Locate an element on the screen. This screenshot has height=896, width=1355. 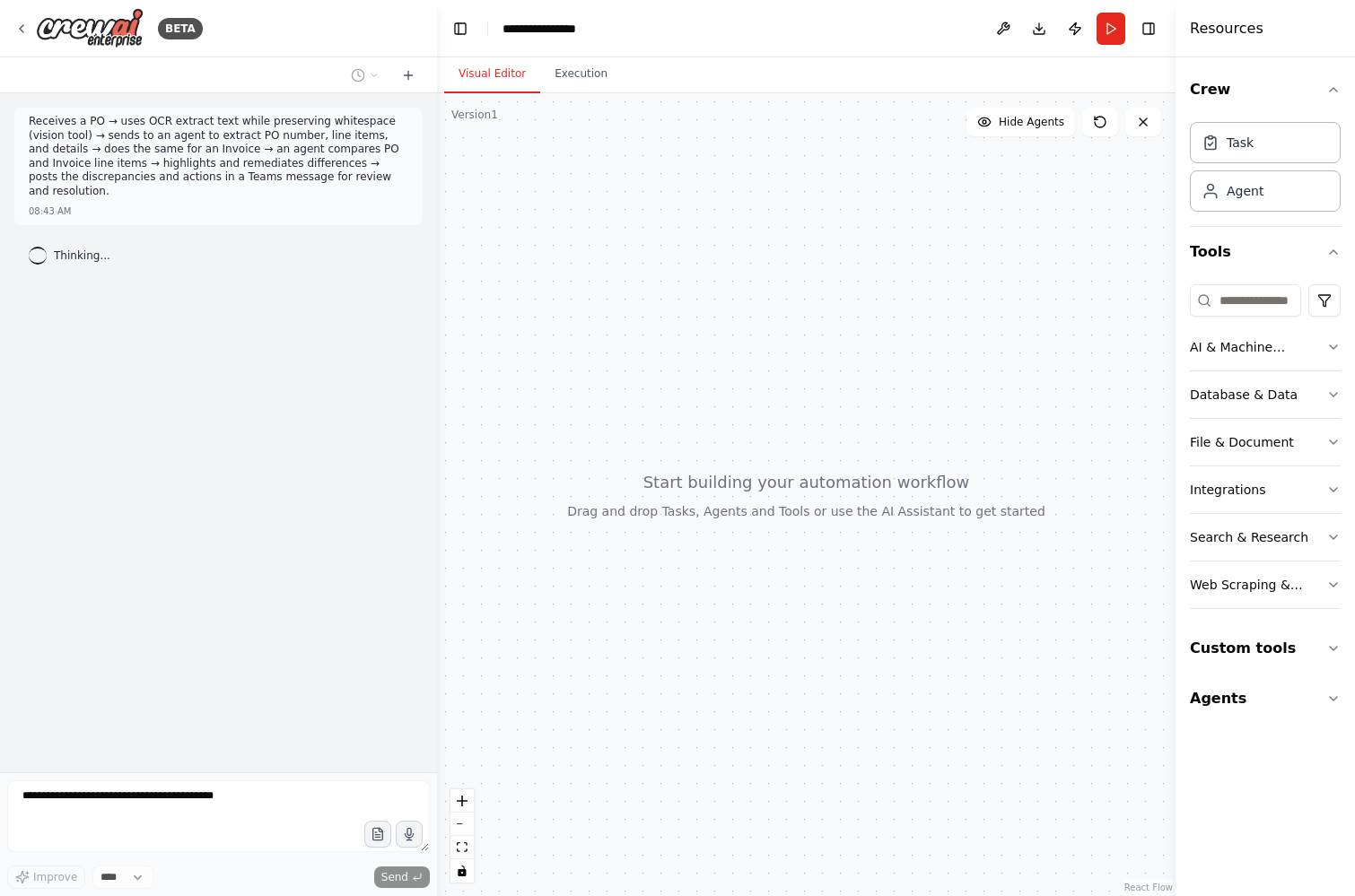
div: Version 1 is located at coordinates (475, 115).